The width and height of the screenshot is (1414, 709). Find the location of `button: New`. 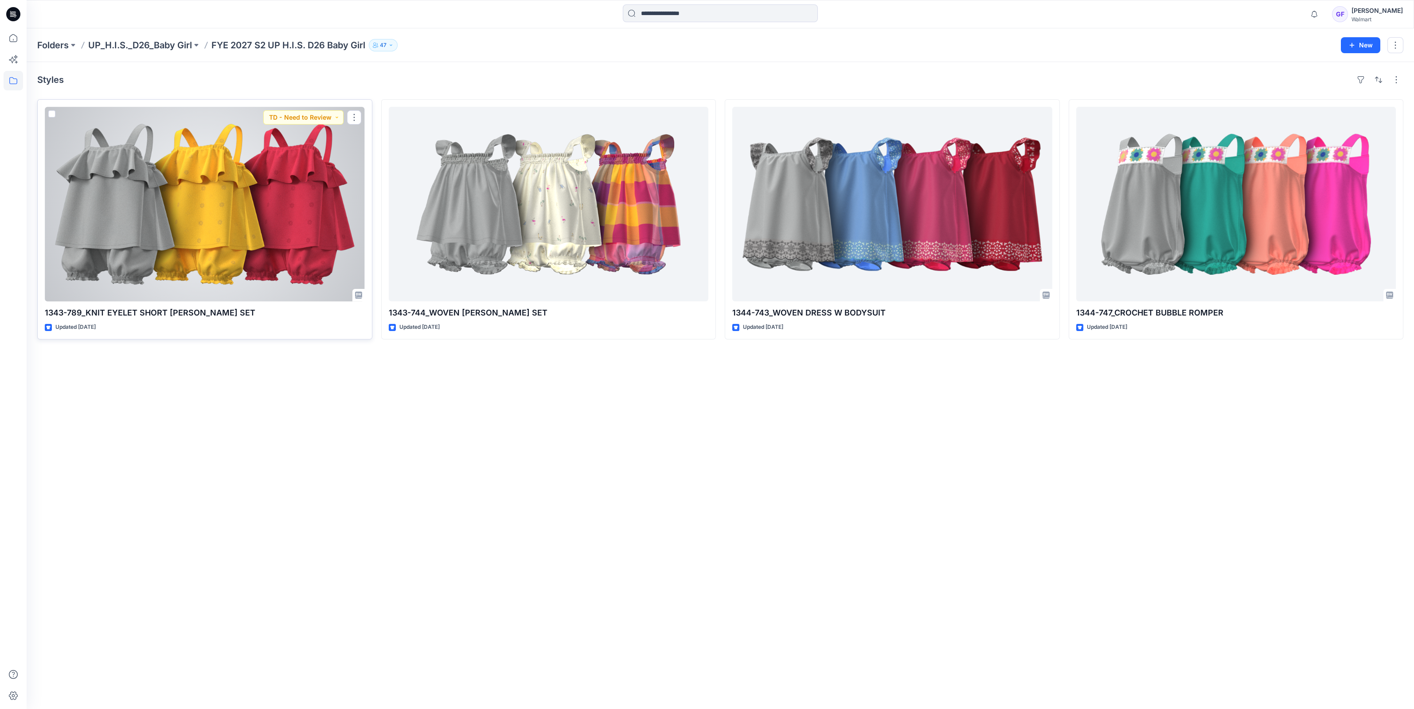

button: New is located at coordinates (1361, 45).